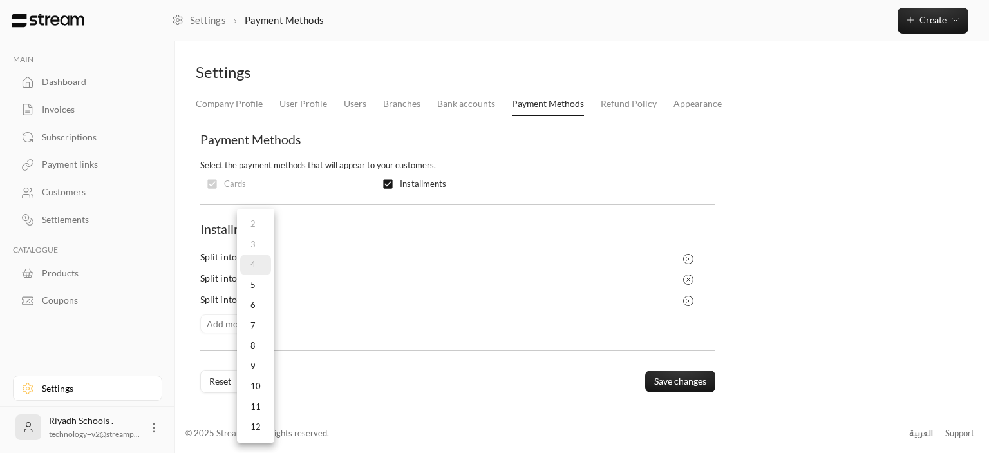  What do you see at coordinates (256, 285) in the screenshot?
I see `li: 5` at bounding box center [256, 285].